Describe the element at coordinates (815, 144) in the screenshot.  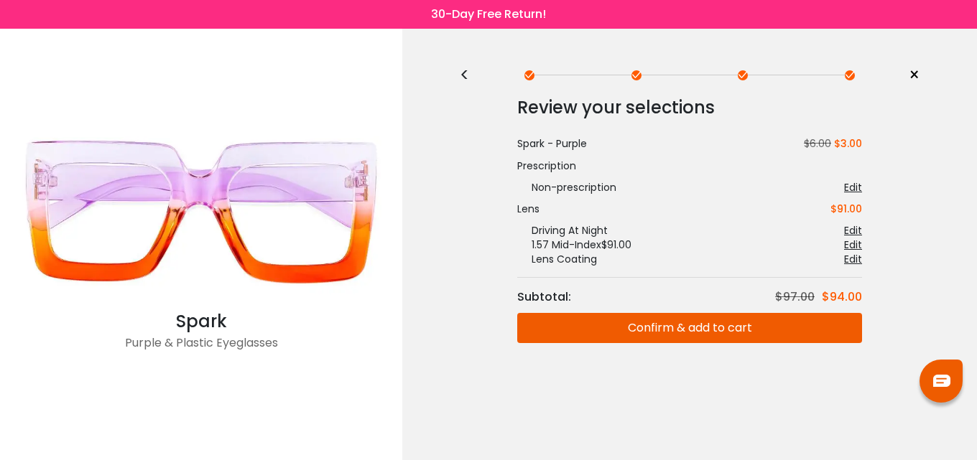
I see `span: $6.00` at that location.